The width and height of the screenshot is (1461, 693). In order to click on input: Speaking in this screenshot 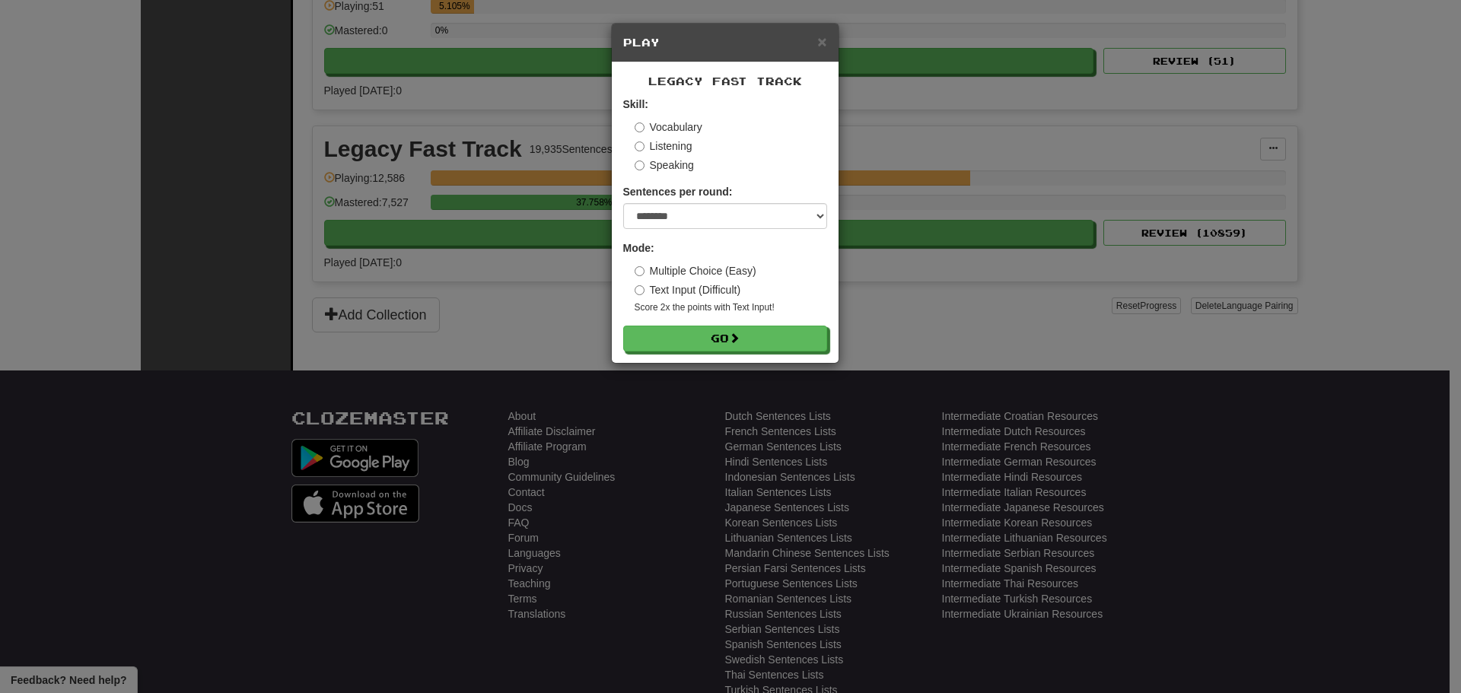, I will do `click(639, 165)`.